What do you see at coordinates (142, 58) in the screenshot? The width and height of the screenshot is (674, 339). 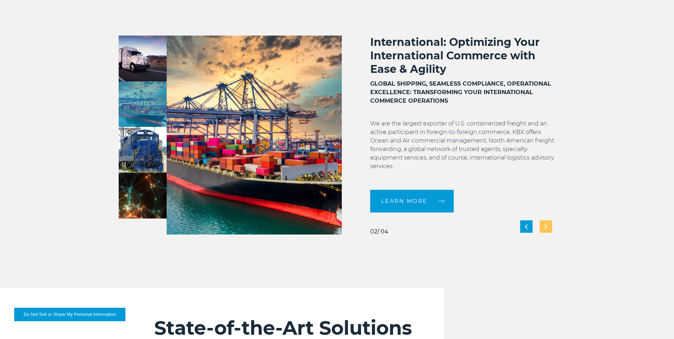 I see `img: Transportation management services` at bounding box center [142, 58].